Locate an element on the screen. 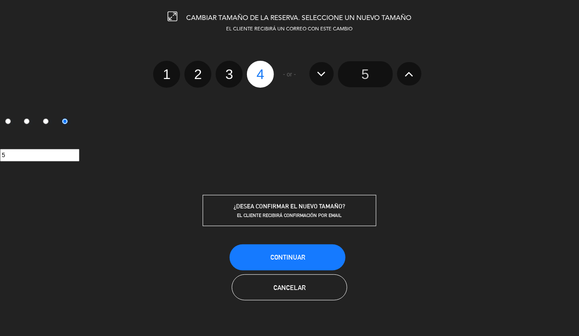 The height and width of the screenshot is (336, 579). span: EL CLIENTE RECIBIRÁ CONFIRMACIÓN POR EMAIL is located at coordinates (290, 215).